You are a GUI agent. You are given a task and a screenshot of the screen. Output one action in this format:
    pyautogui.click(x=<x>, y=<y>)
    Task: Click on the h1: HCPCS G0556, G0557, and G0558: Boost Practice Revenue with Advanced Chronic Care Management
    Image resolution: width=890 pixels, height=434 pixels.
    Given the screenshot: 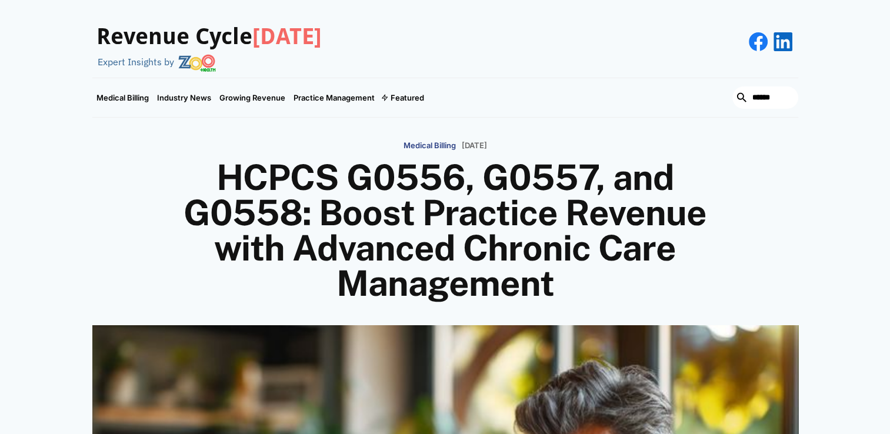 What is the action you would take?
    pyautogui.click(x=445, y=231)
    